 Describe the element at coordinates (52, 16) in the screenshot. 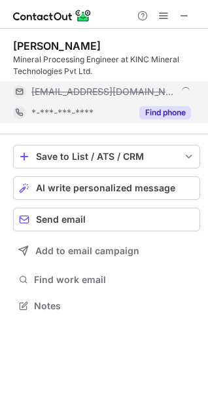

I see `img: ContactOut v5.3.10` at that location.